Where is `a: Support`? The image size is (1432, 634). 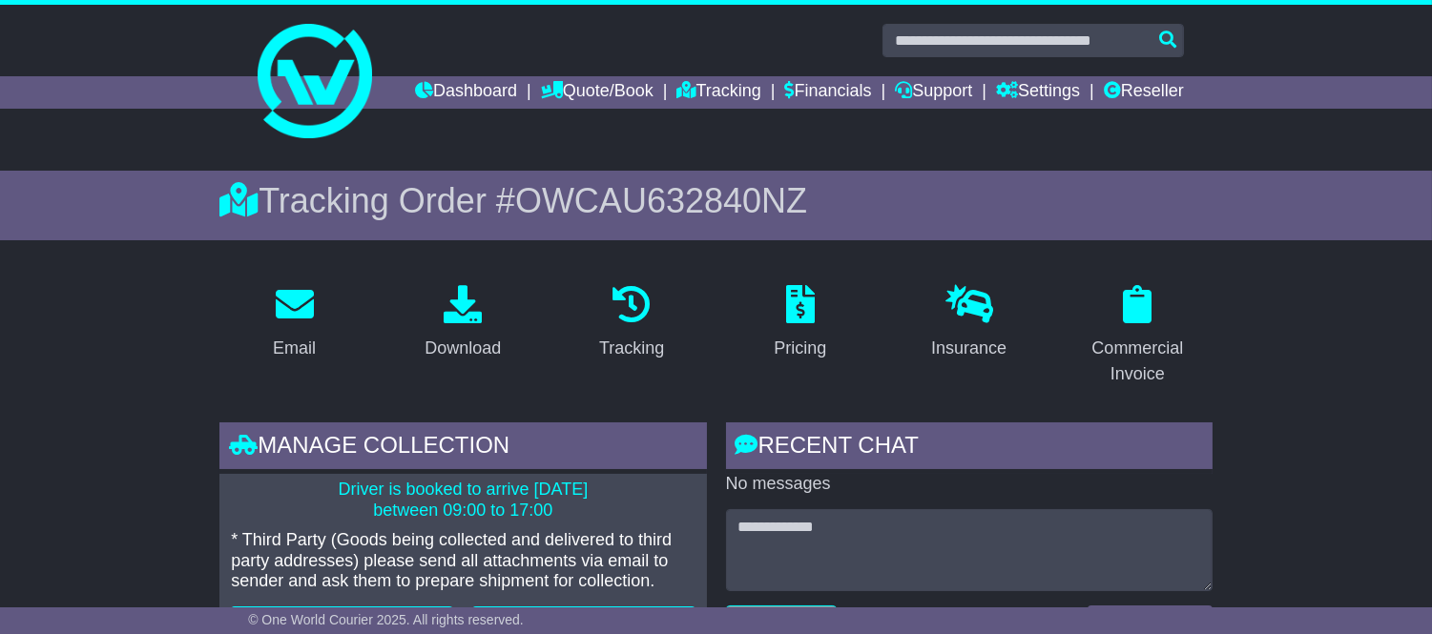 a: Support is located at coordinates (933, 93).